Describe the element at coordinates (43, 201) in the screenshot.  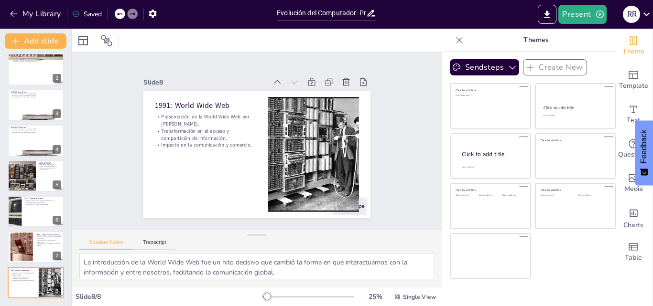
I see `p: Lanzamiento del primer microprocesador por Intel.` at that location.